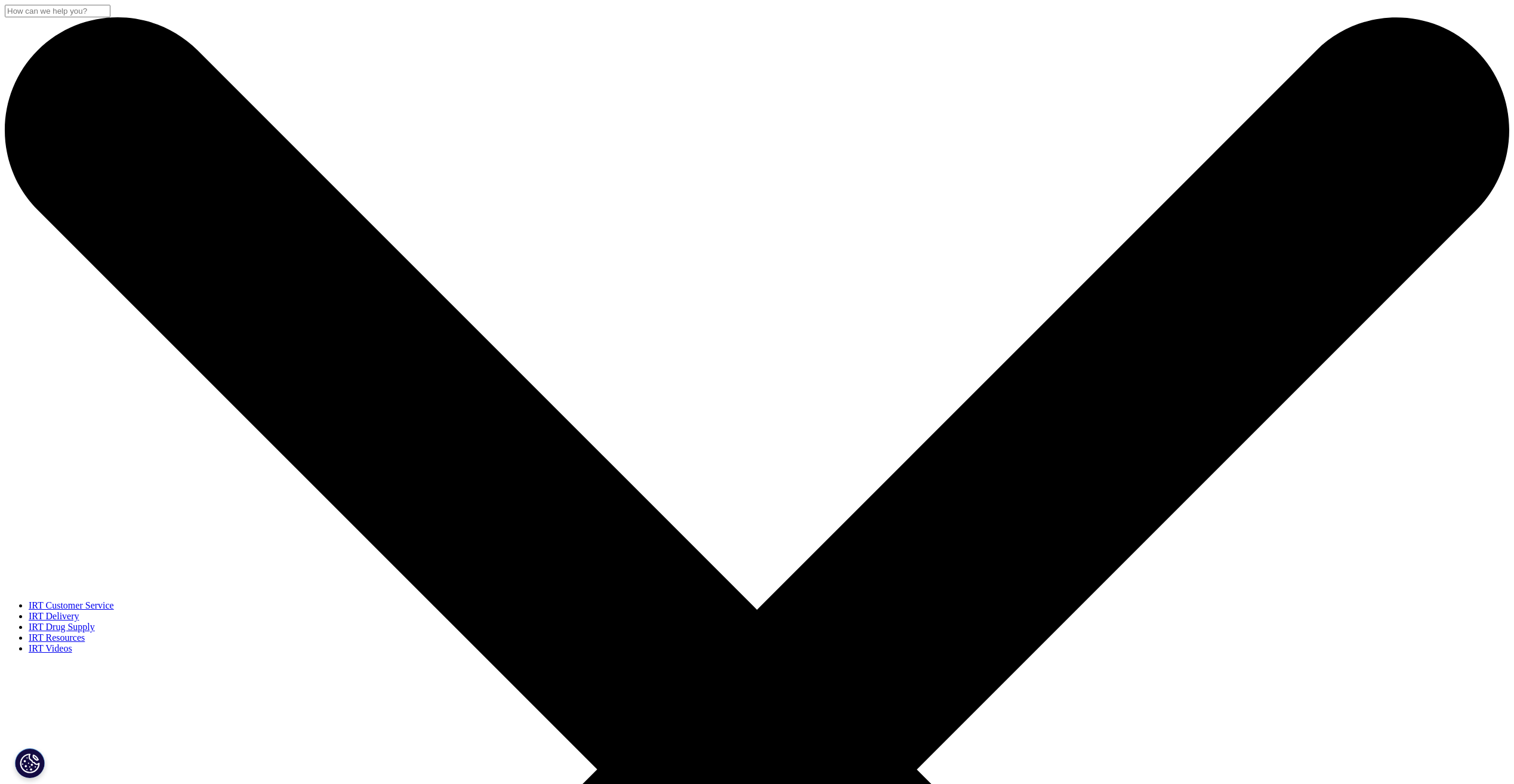 This screenshot has width=1514, height=784. Describe the element at coordinates (30, 764) in the screenshot. I see `button: Cookies Settings` at that location.